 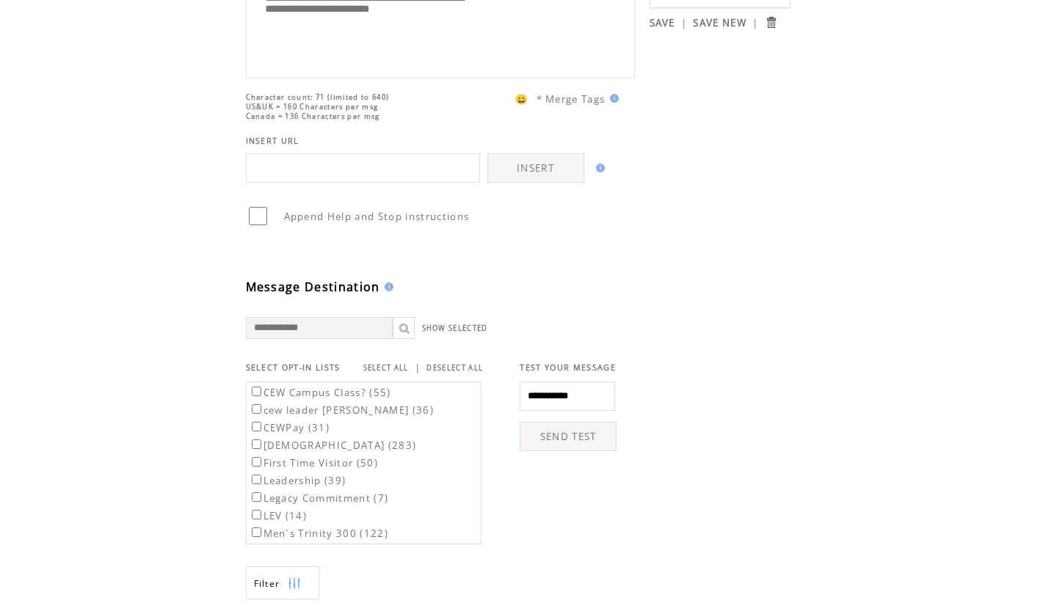 What do you see at coordinates (313, 287) in the screenshot?
I see `span: Message Destination` at bounding box center [313, 287].